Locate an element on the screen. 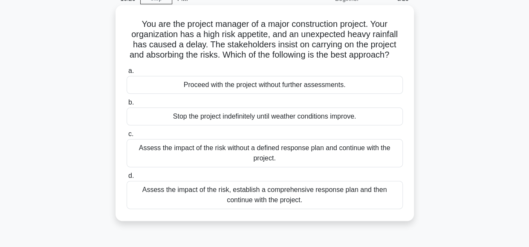 The height and width of the screenshot is (247, 529). div: Stop the project indefinitely until weather conditions improve. is located at coordinates (265, 116).